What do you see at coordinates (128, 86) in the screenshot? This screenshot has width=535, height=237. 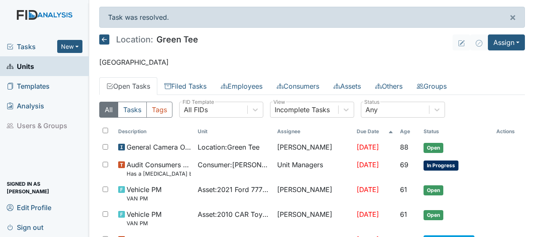 I see `a: Open Tasks` at bounding box center [128, 86].